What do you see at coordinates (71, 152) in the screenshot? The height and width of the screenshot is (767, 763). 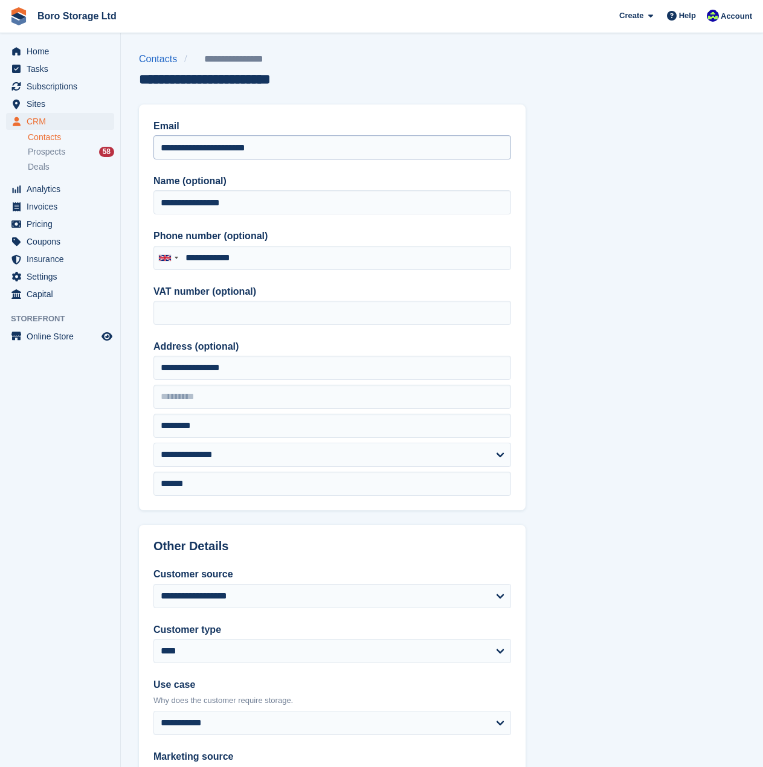 I see `a: Prospects 58` at bounding box center [71, 152].